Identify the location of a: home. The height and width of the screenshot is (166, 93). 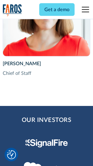
(12, 10).